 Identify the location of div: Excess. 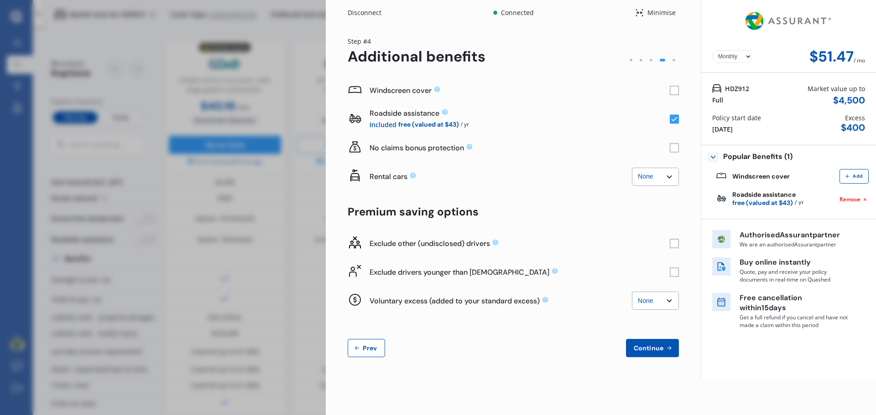
(855, 118).